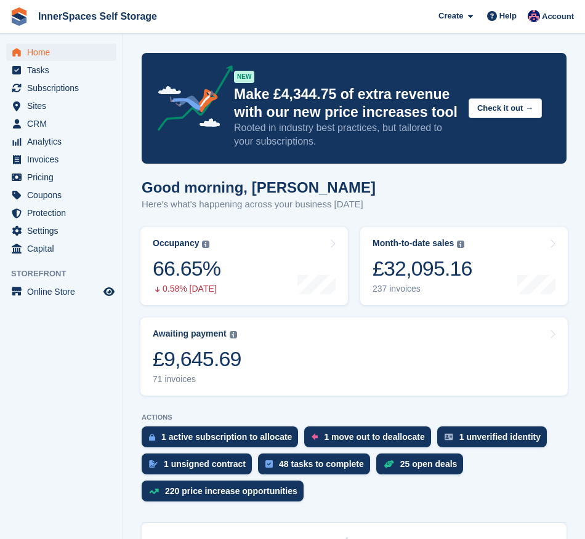 The image size is (585, 539). Describe the element at coordinates (199, 467) in the screenshot. I see `a: 1 unsigned contract` at that location.